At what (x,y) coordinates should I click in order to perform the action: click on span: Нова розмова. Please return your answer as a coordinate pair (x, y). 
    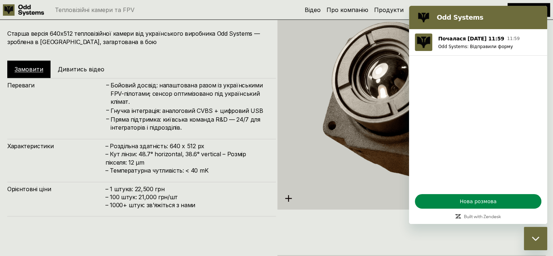
    Looking at the image, I should click on (69, 195).